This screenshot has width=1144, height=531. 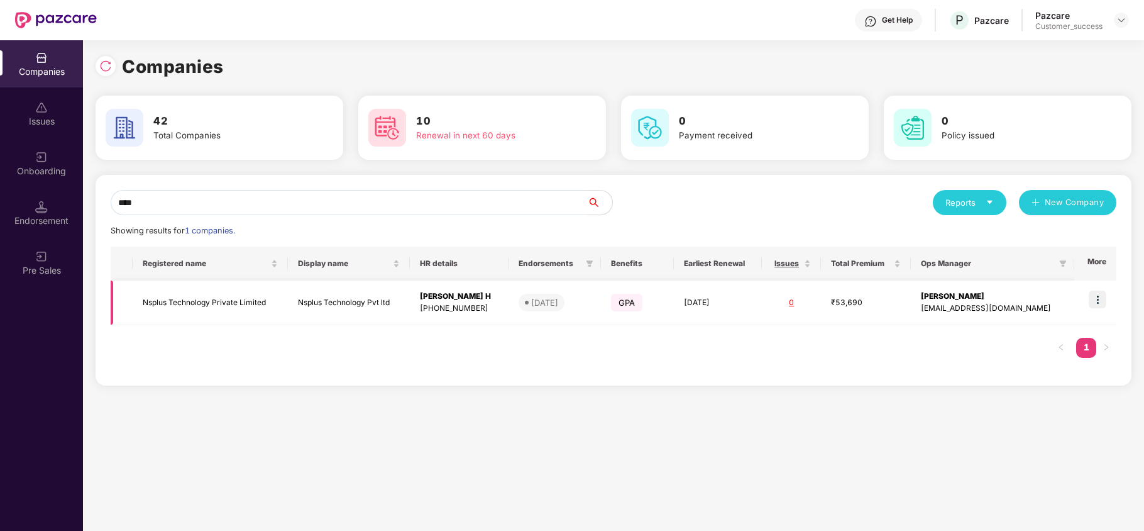 I want to click on img: svg+xml;base64,PHN2ZyB3aWR0aD0iMTQuNSIgaGVpZ2h0PSIxNC41IiB2aWV3Qm94PSIwIDAgMTYgMTYiIGZpbGw9Im5vbm..., so click(x=41, y=207).